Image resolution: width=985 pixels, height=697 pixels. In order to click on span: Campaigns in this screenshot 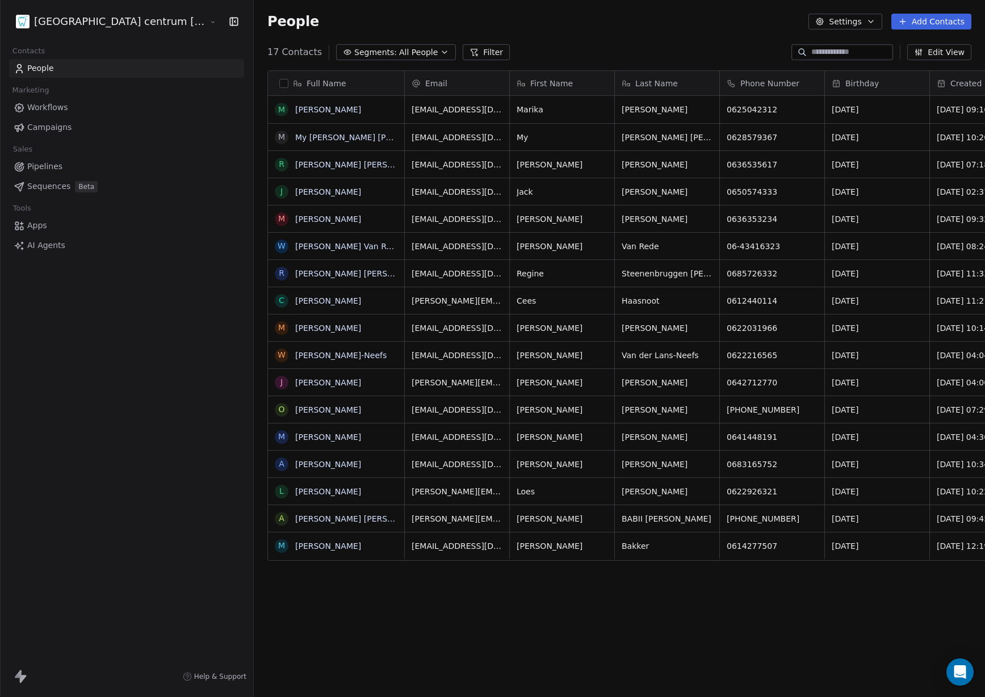, I will do `click(49, 127)`.